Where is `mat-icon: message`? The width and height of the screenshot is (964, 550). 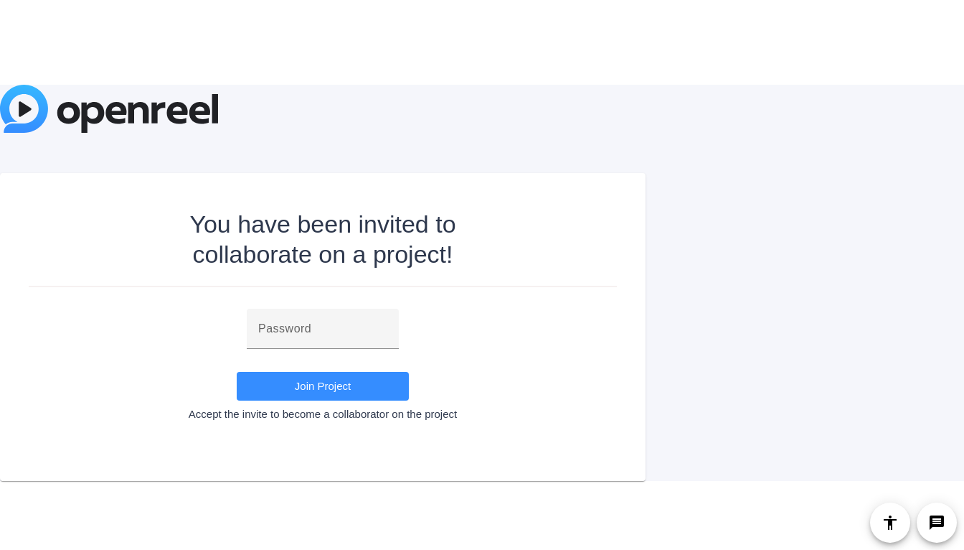 mat-icon: message is located at coordinates (937, 522).